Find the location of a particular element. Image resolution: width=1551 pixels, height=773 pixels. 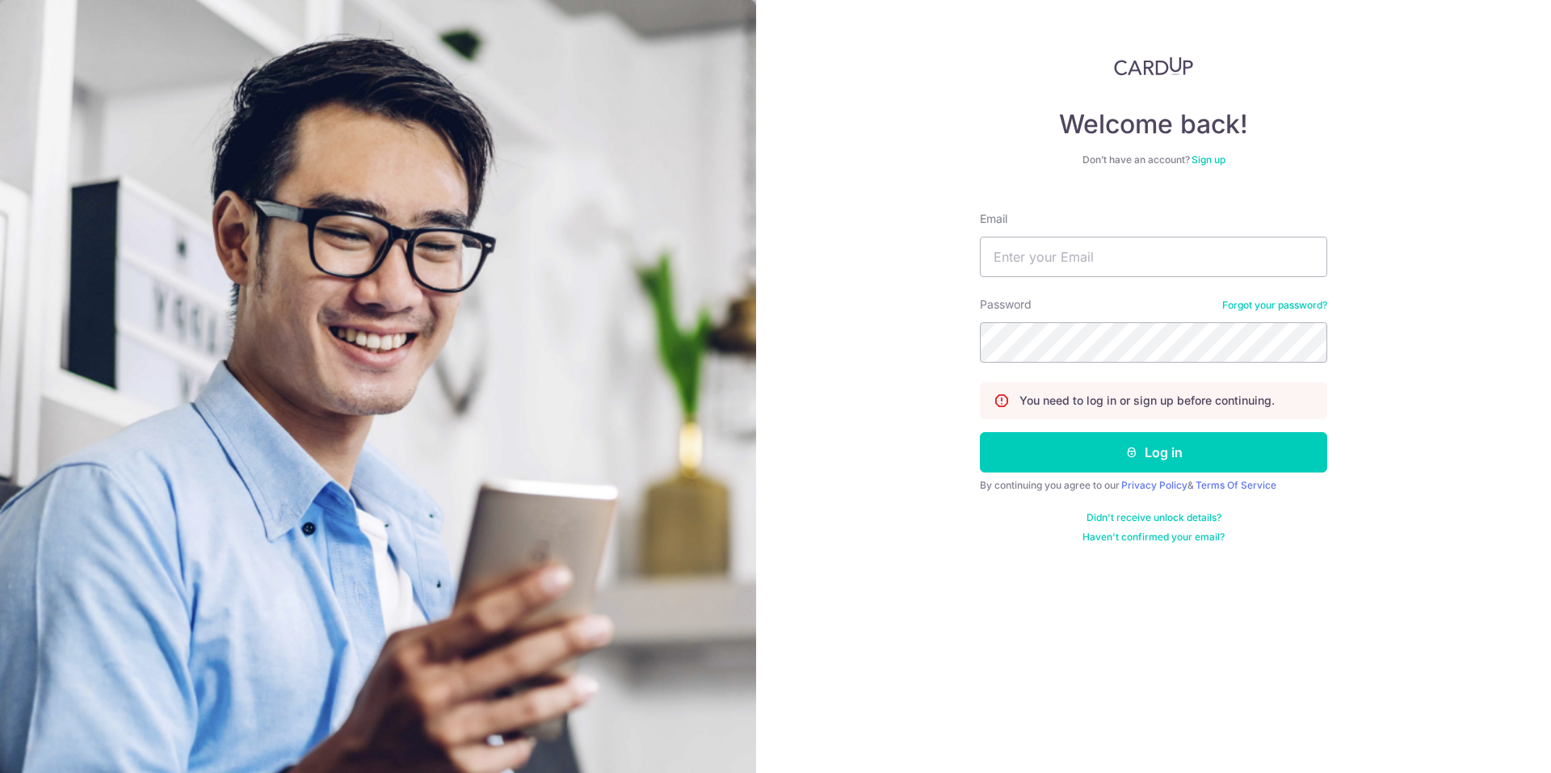

a: Privacy Policy is located at coordinates (1154, 485).